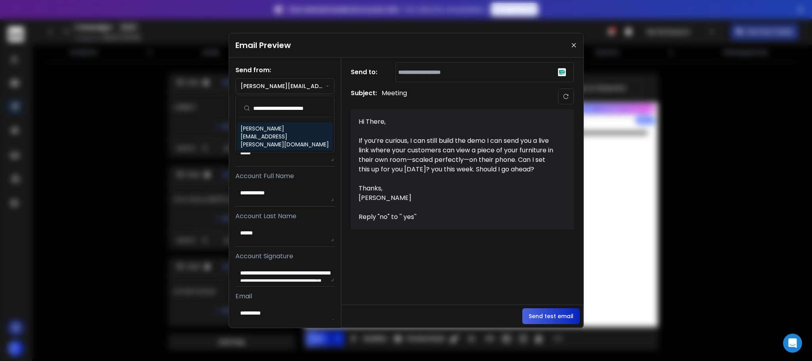 Image resolution: width=812 pixels, height=361 pixels. What do you see at coordinates (551, 316) in the screenshot?
I see `button: Send test email` at bounding box center [551, 316].